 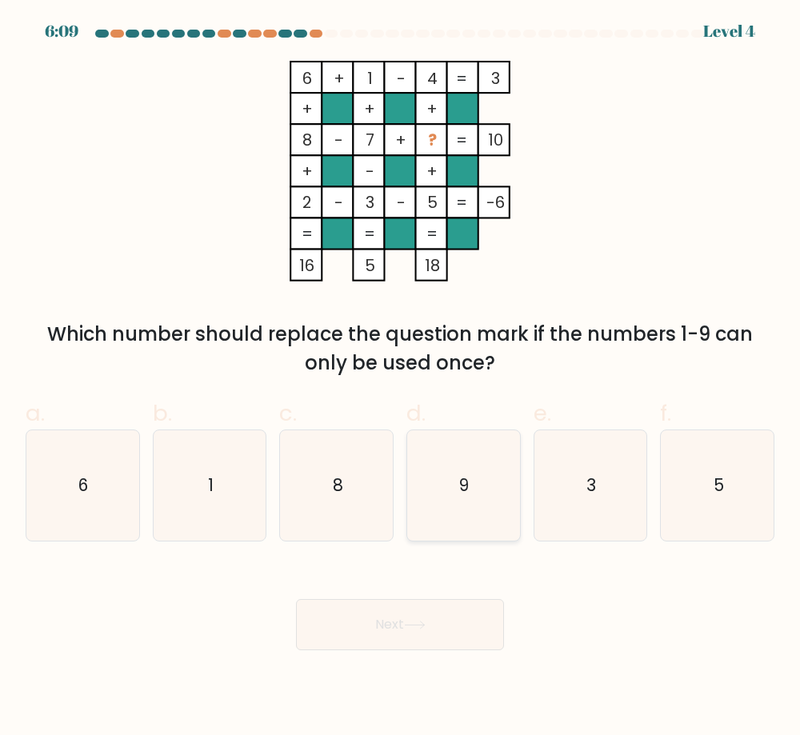 I want to click on span: a., so click(x=35, y=413).